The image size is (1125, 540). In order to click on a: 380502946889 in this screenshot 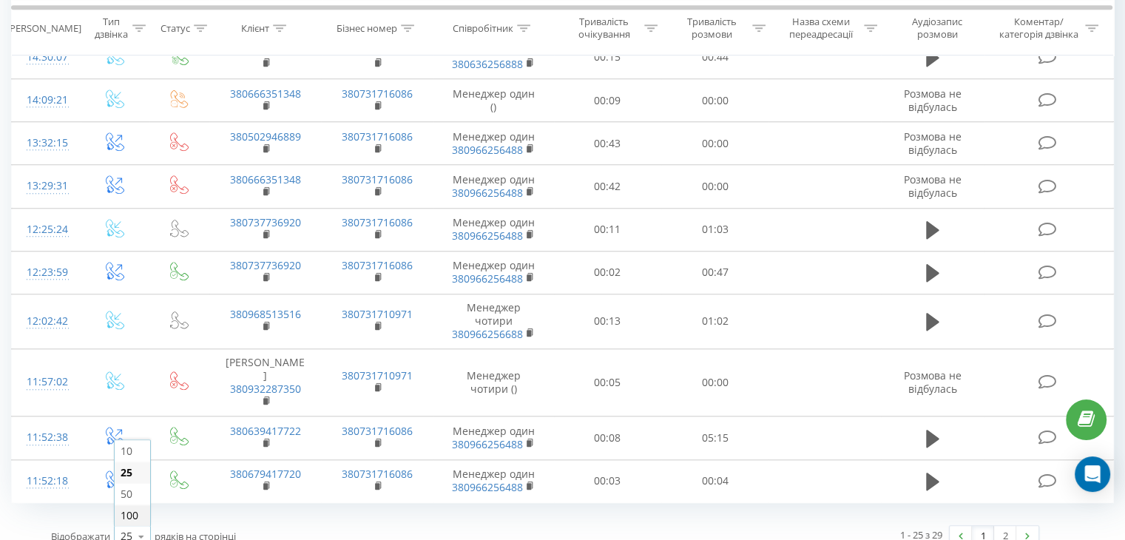, I will do `click(266, 136)`.